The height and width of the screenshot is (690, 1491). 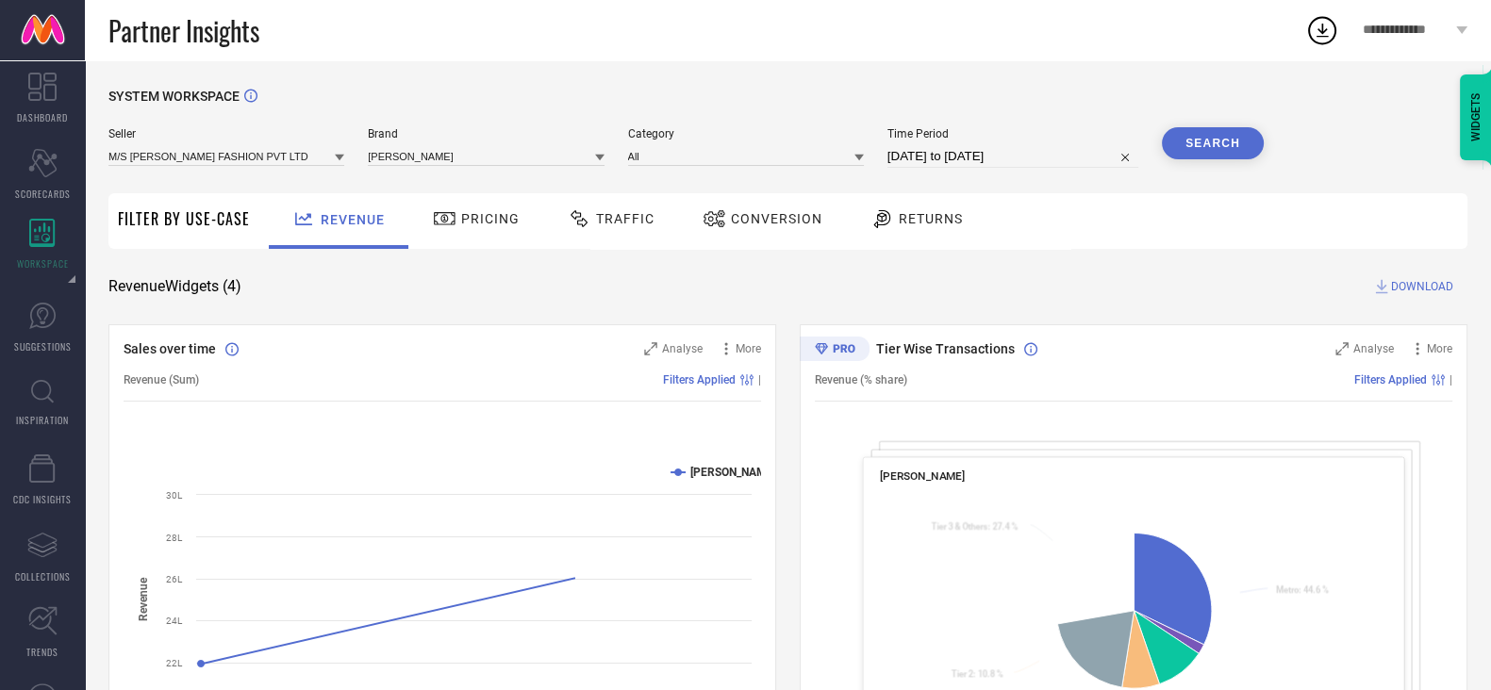 I want to click on span: COLLECTIONS, so click(x=42, y=576).